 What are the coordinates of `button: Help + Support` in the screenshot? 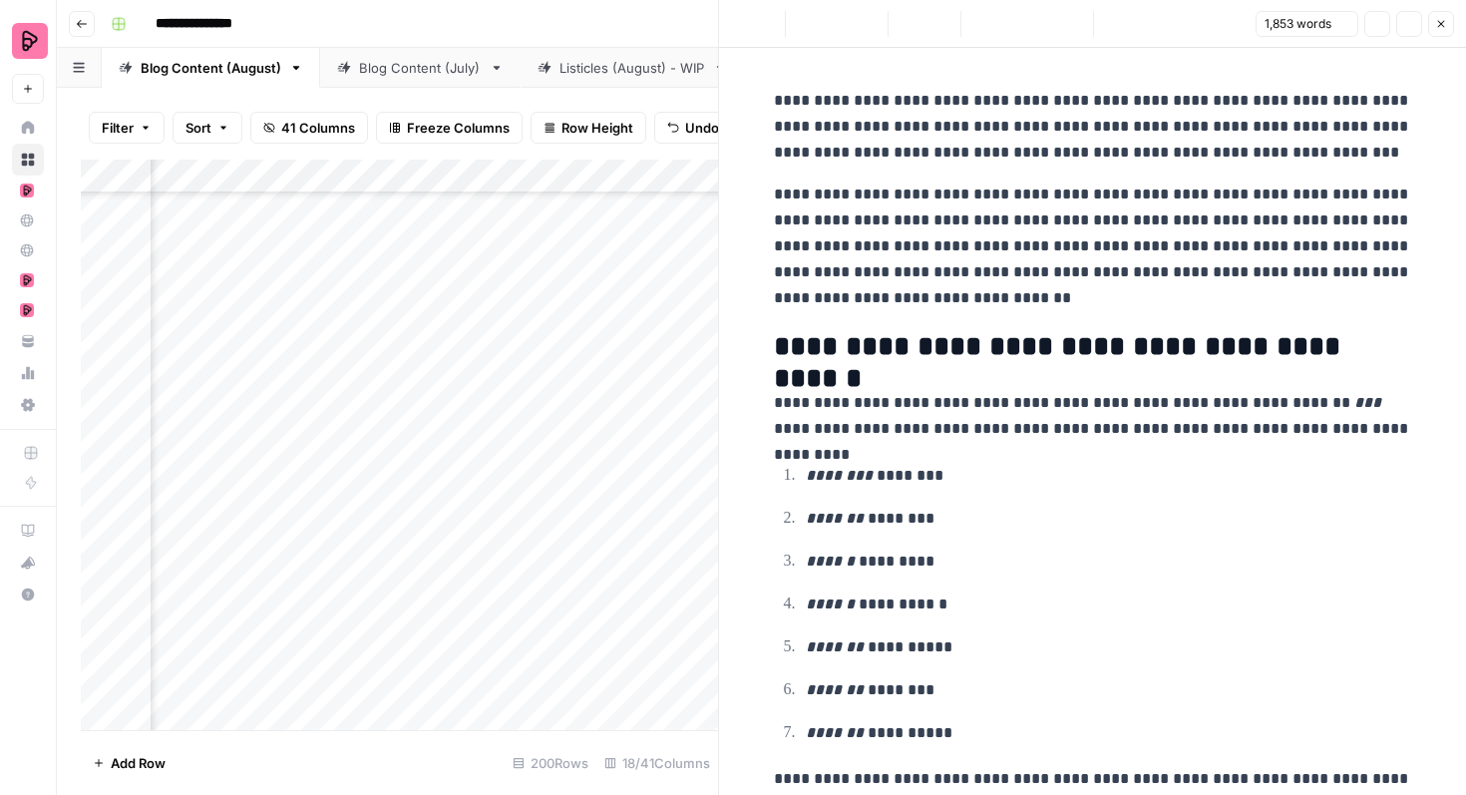 It's located at (28, 594).